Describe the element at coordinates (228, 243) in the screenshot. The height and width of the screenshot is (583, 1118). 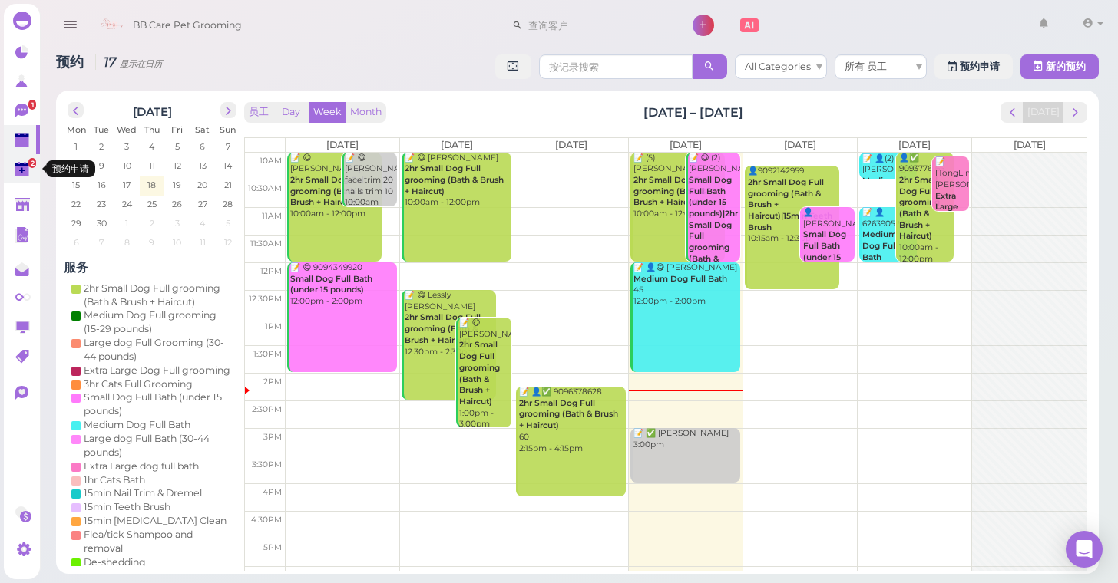
I see `span: 12` at that location.